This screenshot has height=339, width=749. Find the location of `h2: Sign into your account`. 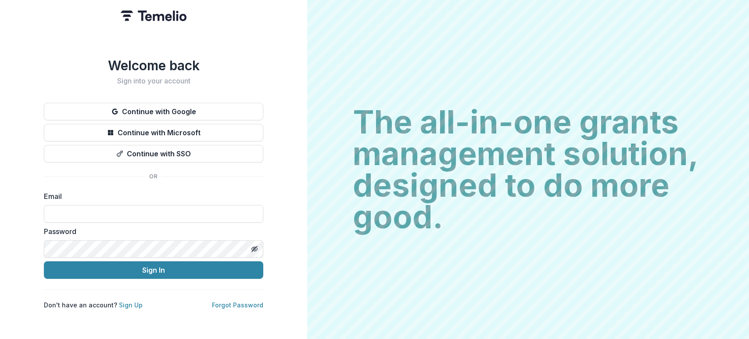

h2: Sign into your account is located at coordinates (154, 81).